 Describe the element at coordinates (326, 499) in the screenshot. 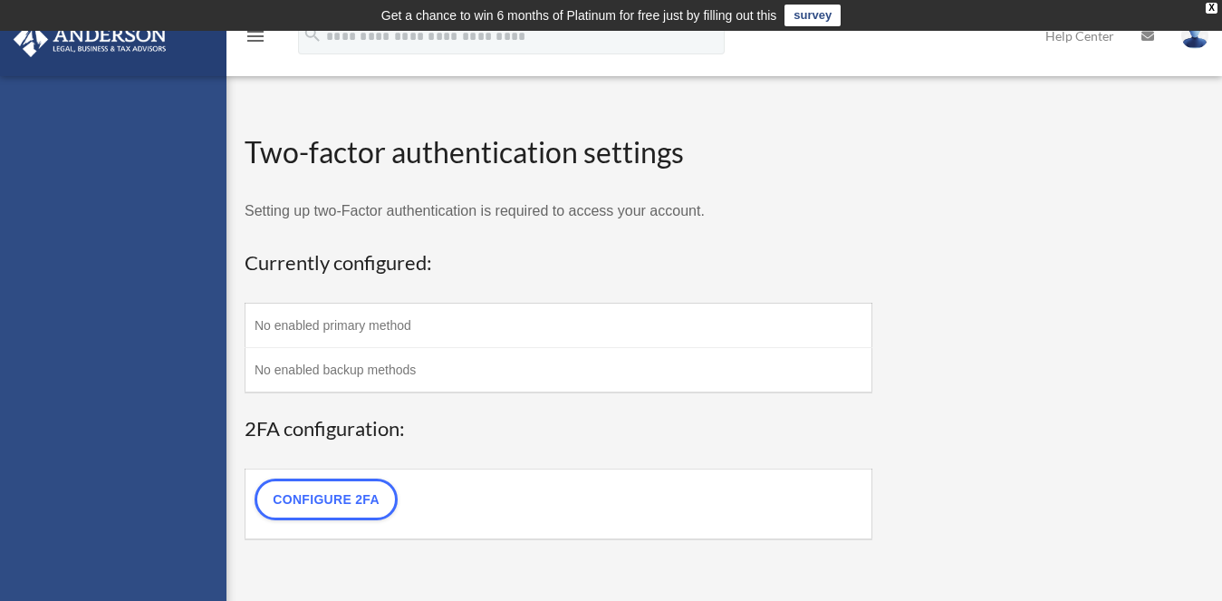

I see `a: Configure 2FA` at that location.